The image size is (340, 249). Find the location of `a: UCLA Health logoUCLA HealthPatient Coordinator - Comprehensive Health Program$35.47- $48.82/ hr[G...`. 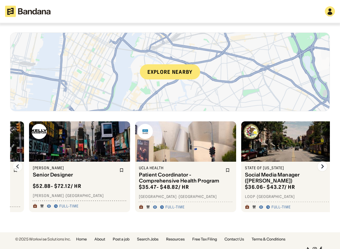

a: UCLA Health logoUCLA HealthPatient Coordinator - Comprehensive Health Program$35.47- $48.82/ hr[G... is located at coordinates (185, 167).